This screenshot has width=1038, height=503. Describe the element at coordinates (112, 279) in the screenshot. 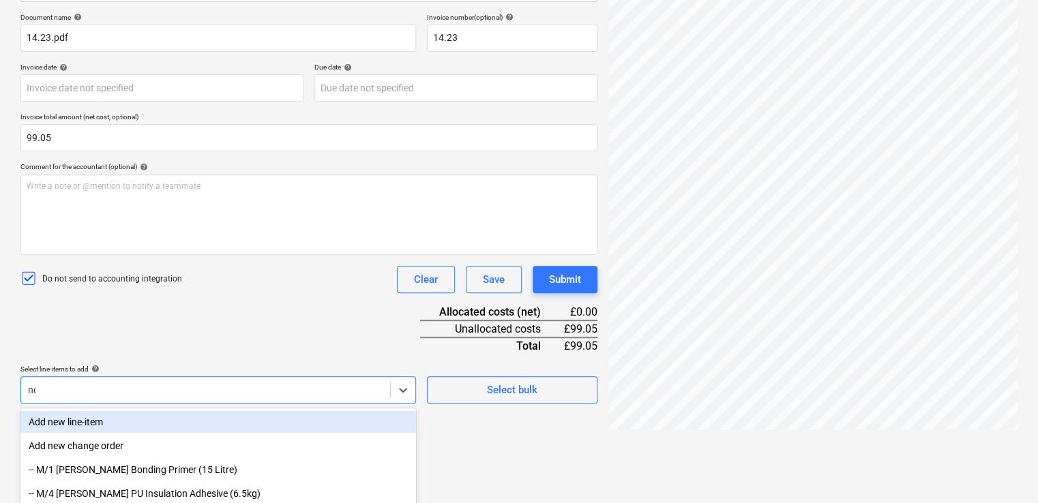

I see `p: Do not send to accounting integration` at that location.